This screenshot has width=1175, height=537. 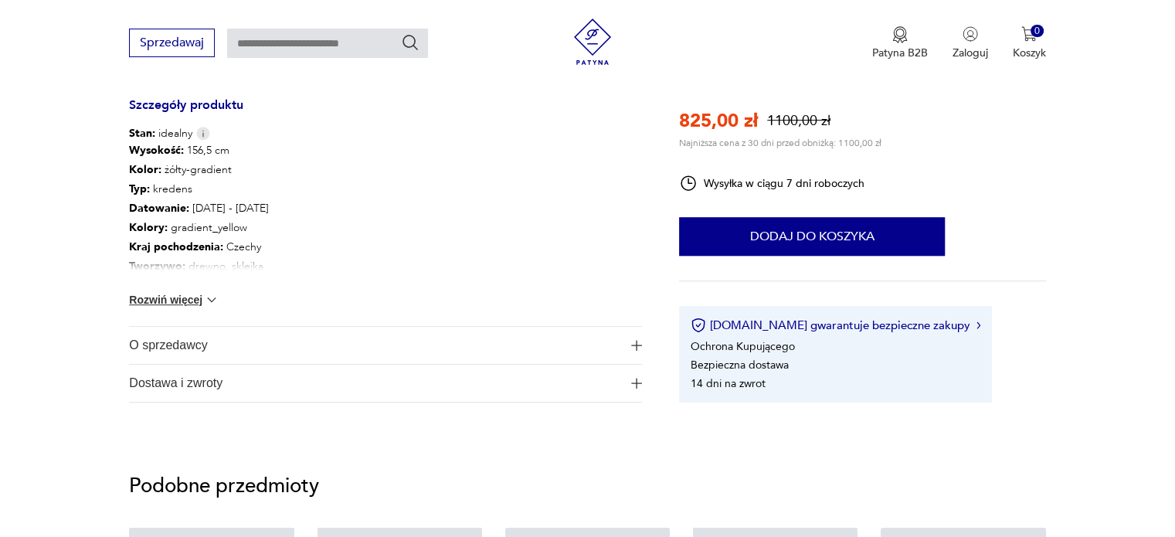 I want to click on b: Datowanie :, so click(x=159, y=208).